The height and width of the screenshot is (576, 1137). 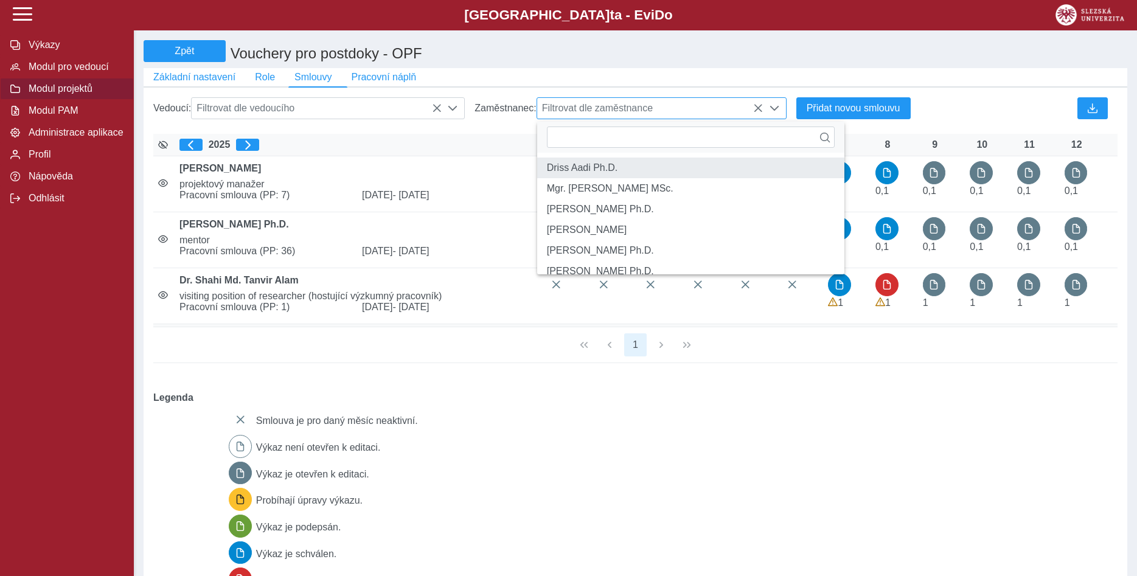 What do you see at coordinates (553, 54) in the screenshot?
I see `h1: Vouchery pro postdoky - OPF` at bounding box center [553, 54].